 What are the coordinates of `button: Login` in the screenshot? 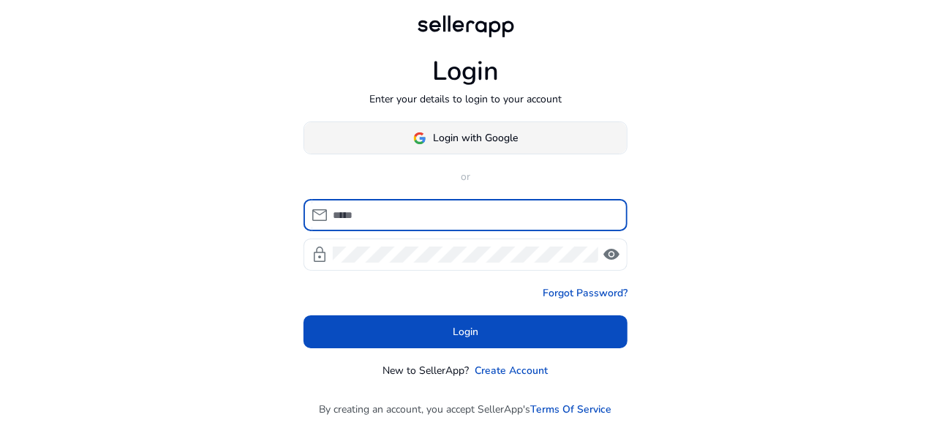 It's located at (465, 331).